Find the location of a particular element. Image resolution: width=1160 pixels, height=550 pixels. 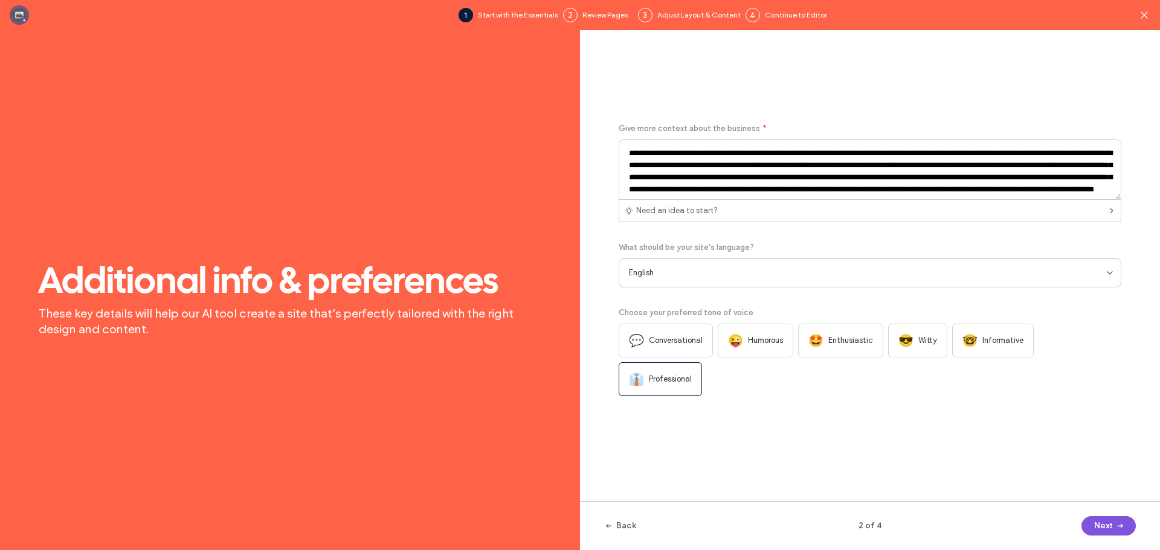

span: Conversational is located at coordinates (676, 341).